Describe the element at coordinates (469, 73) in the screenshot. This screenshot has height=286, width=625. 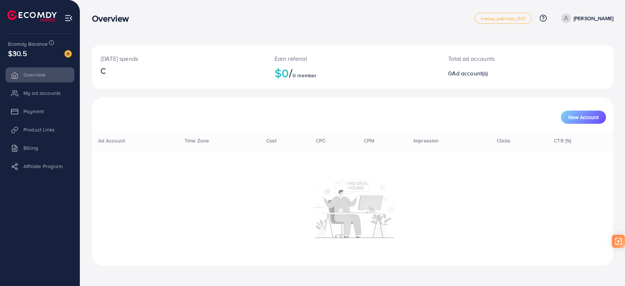
I see `span: Ad account(s)` at that location.